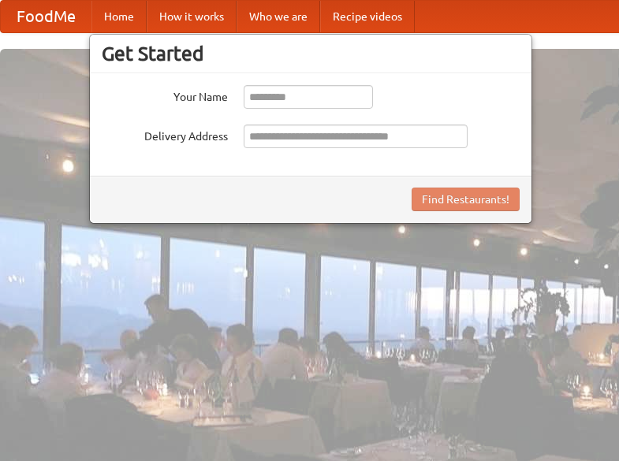 This screenshot has height=461, width=619. I want to click on a: Who we are, so click(278, 17).